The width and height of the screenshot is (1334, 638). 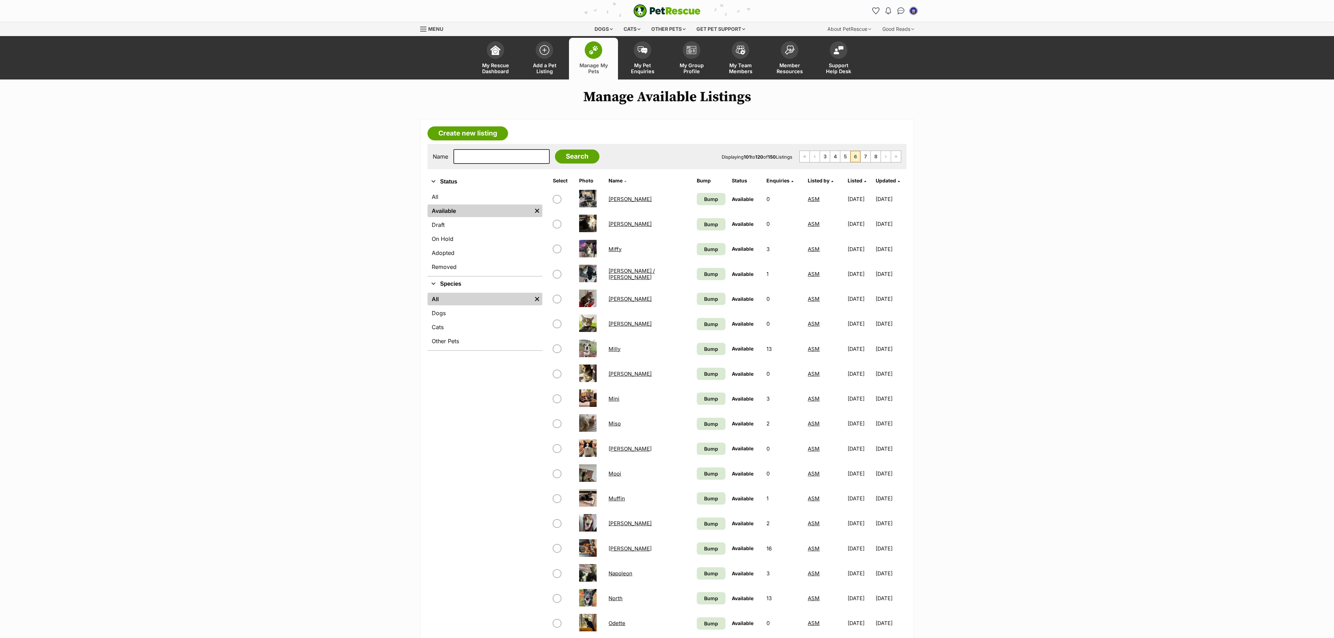 What do you see at coordinates (485, 197) in the screenshot?
I see `a: All` at bounding box center [485, 197].